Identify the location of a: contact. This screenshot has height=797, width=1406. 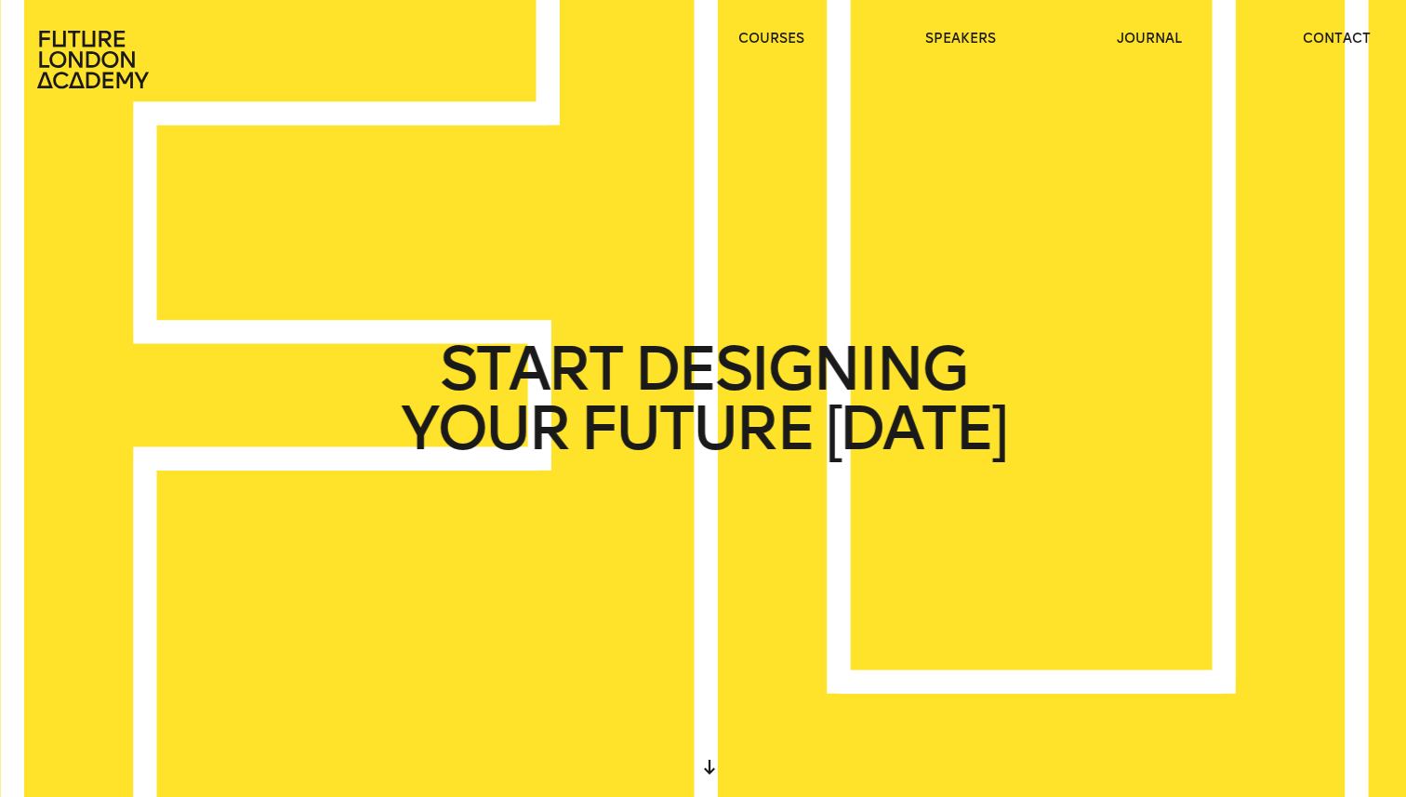
(1336, 39).